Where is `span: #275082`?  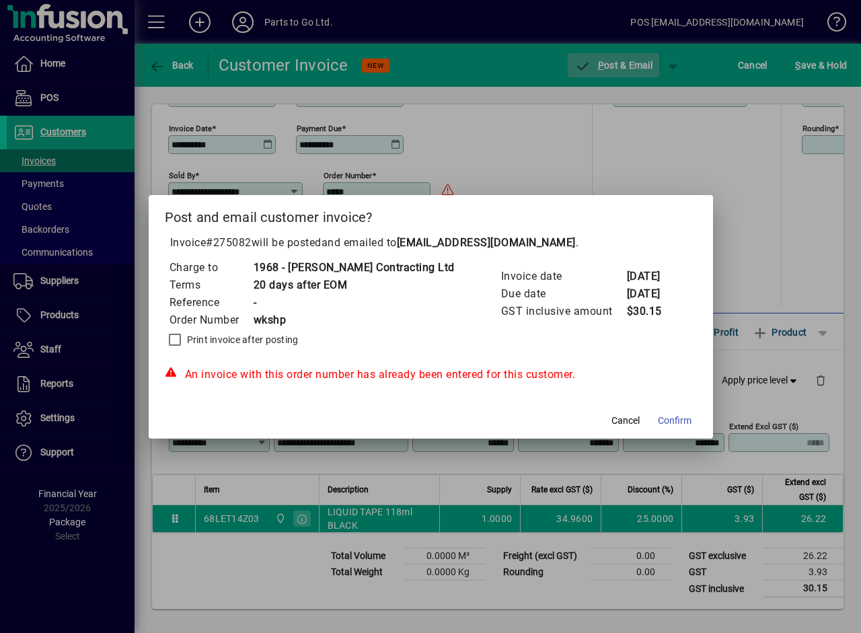 span: #275082 is located at coordinates (229, 242).